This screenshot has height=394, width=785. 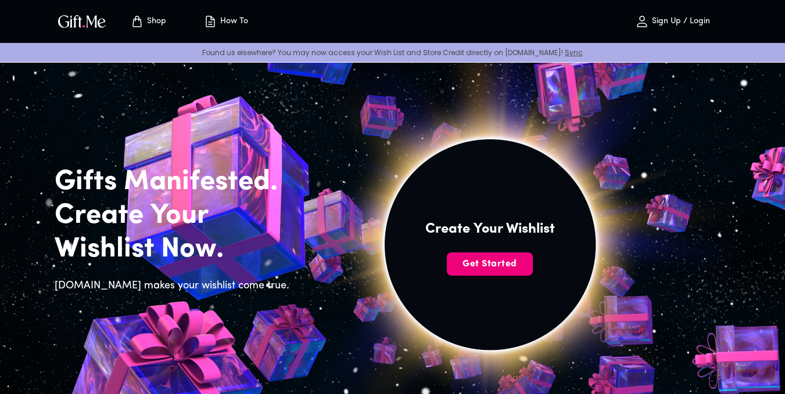 I want to click on button: How To, so click(x=226, y=21).